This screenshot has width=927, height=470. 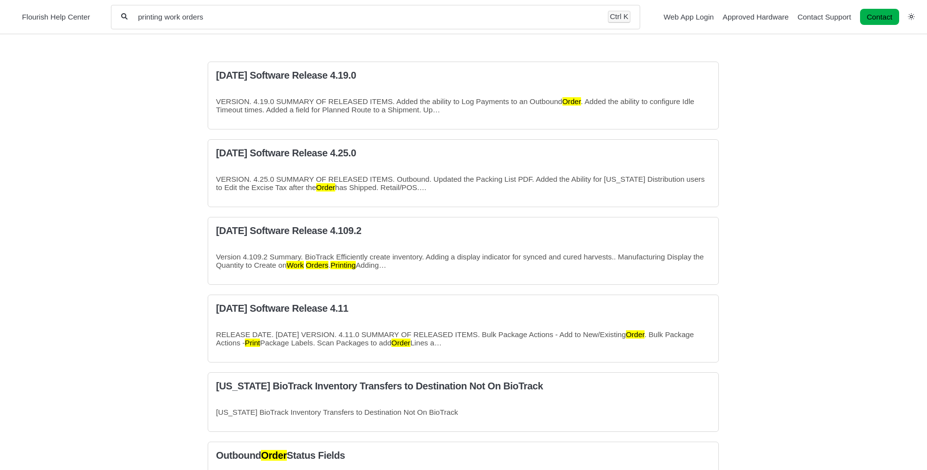 What do you see at coordinates (911, 16) in the screenshot?
I see `a: Switch dark mode setting` at bounding box center [911, 16].